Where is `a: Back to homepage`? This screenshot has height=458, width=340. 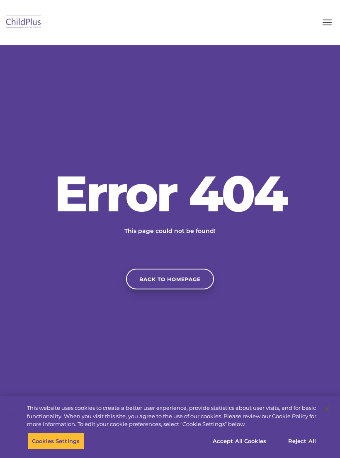 a: Back to homepage is located at coordinates (170, 279).